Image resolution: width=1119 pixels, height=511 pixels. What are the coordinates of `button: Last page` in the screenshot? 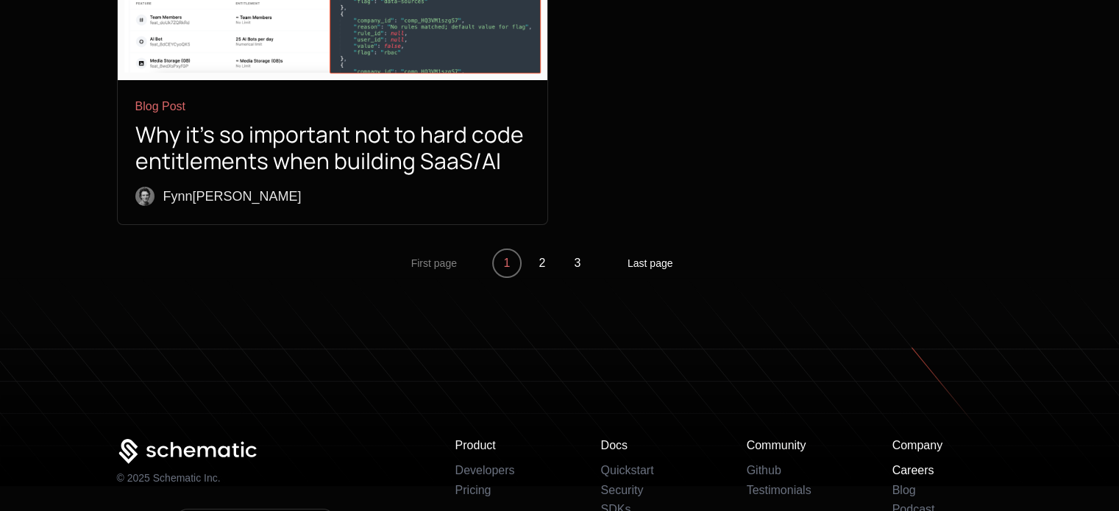 It's located at (650, 263).